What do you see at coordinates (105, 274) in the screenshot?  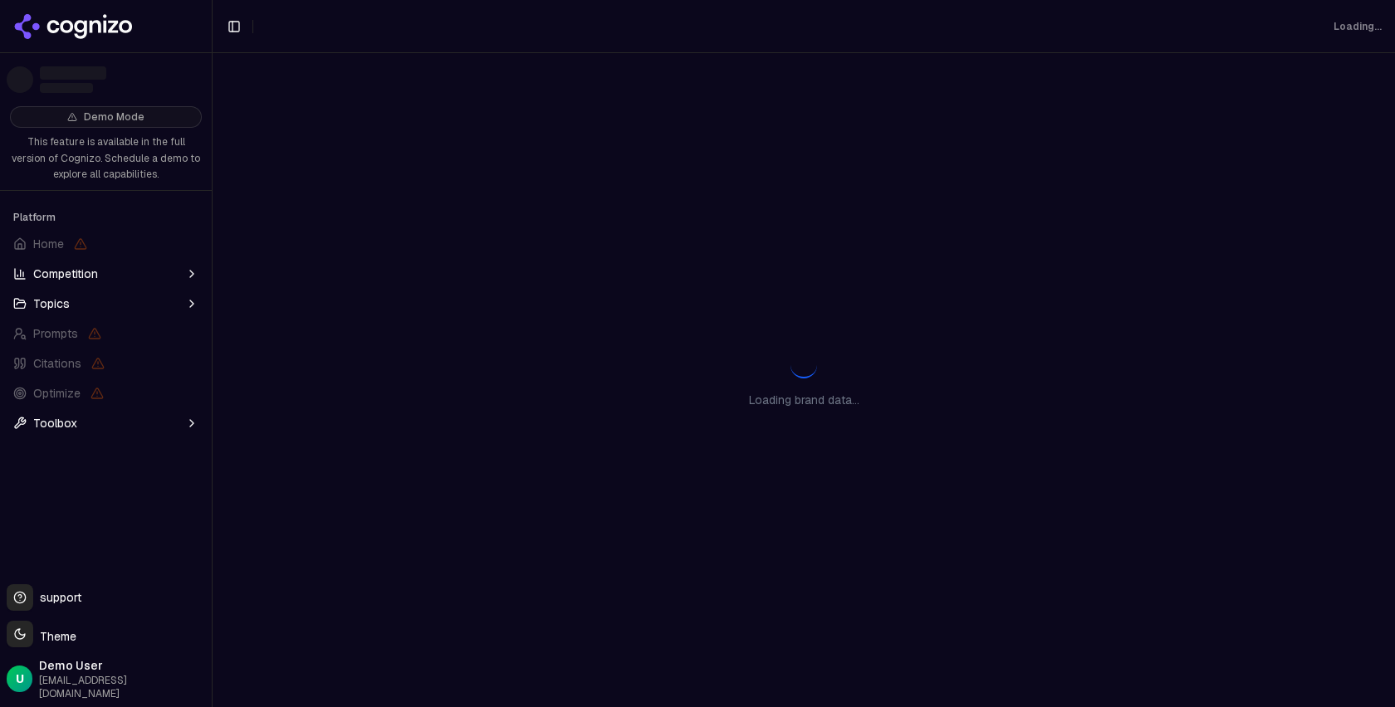 I see `button: Competition` at bounding box center [105, 274].